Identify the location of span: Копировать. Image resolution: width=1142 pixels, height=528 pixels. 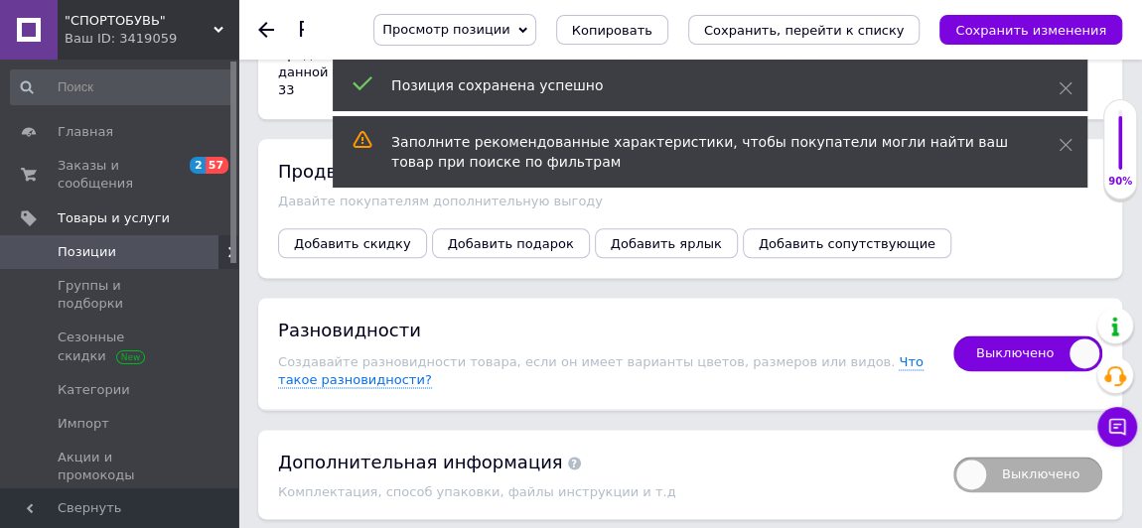
(611, 30).